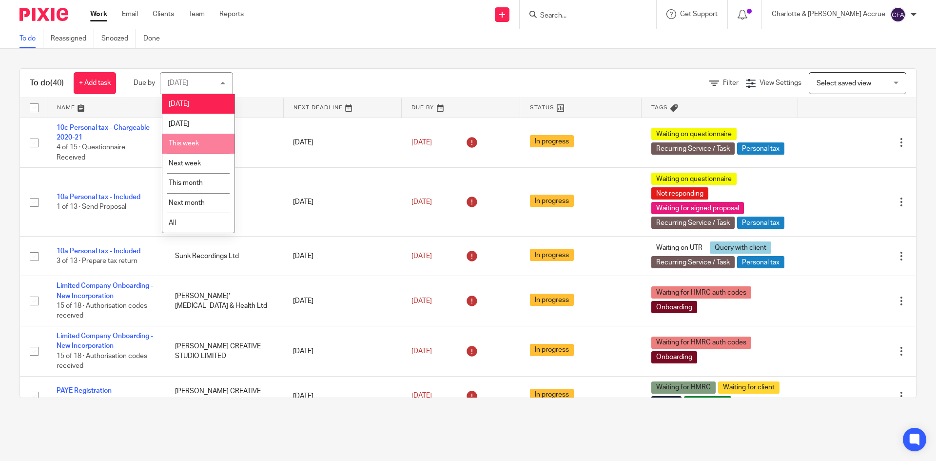 The width and height of the screenshot is (936, 461). What do you see at coordinates (187, 203) in the screenshot?
I see `span: Next month` at bounding box center [187, 203].